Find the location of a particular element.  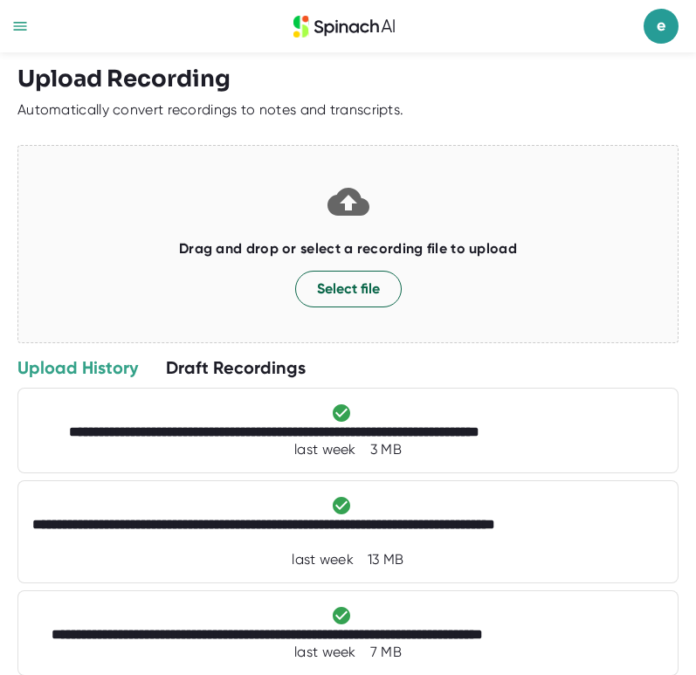

span: e is located at coordinates (661, 26).